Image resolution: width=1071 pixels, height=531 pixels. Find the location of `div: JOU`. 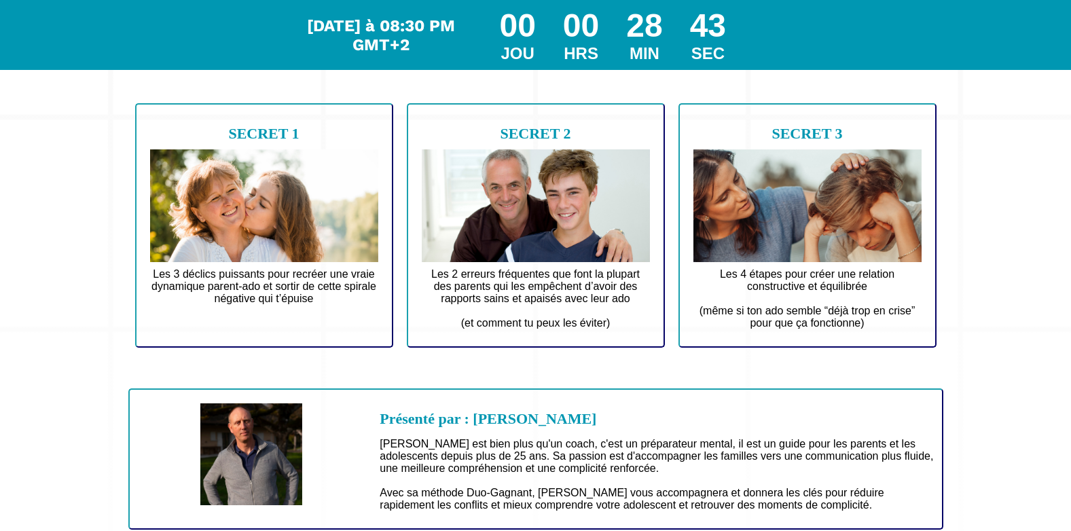

div: JOU is located at coordinates (517, 54).